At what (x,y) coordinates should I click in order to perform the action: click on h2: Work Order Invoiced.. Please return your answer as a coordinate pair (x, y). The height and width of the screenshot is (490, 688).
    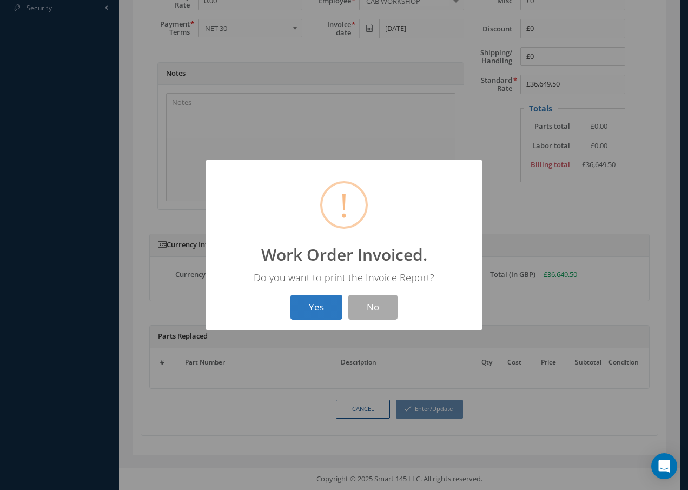
    Looking at the image, I should click on (344, 255).